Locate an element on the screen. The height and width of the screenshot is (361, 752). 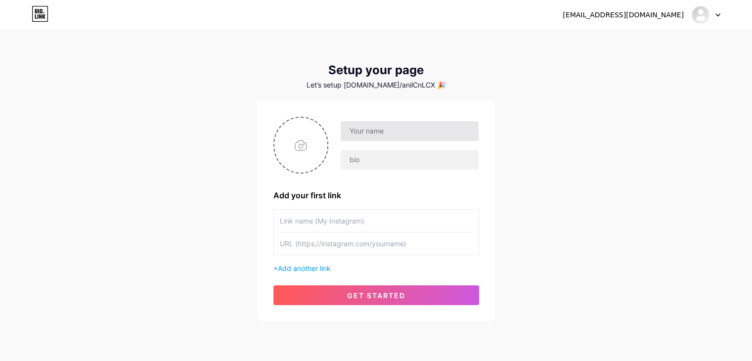
span: Add another link is located at coordinates (304, 268).